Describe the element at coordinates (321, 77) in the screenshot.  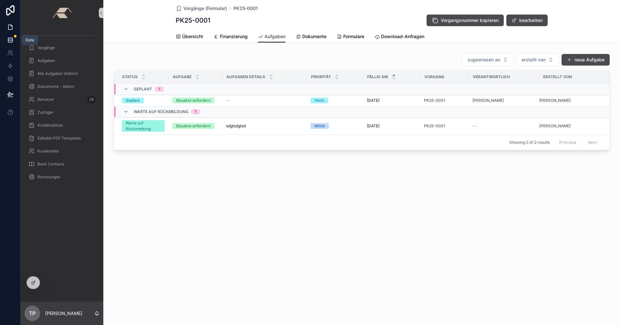
I see `span: Priorität` at that location.